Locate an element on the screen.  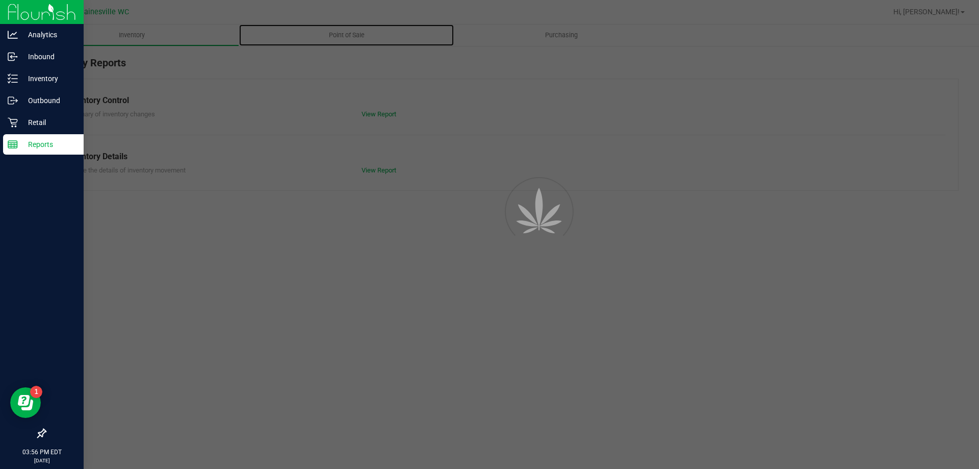
p: 03:56 PM EDT is located at coordinates (42, 452).